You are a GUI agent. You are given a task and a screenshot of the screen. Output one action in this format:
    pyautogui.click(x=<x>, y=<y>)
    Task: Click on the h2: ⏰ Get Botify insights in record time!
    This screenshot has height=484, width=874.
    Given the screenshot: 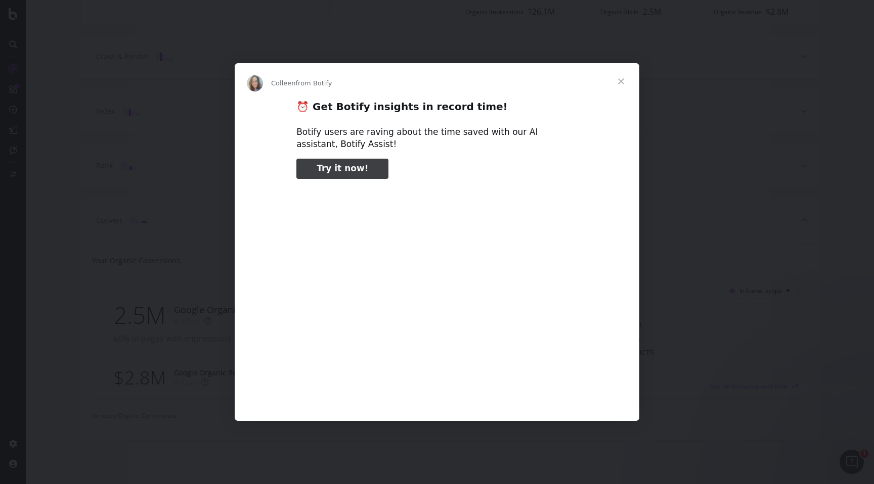 What is the action you would take?
    pyautogui.click(x=437, y=109)
    